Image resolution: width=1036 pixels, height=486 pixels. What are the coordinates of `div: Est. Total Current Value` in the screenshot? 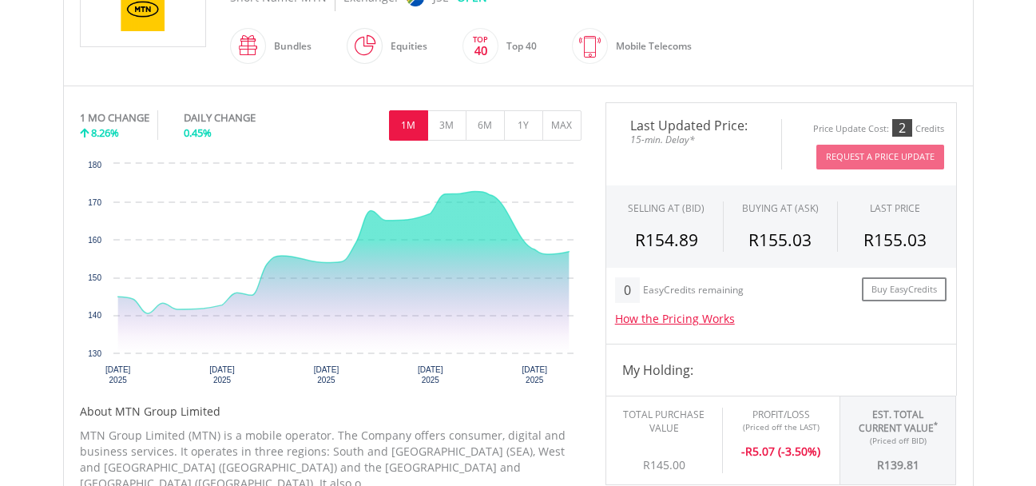 It's located at (898, 421).